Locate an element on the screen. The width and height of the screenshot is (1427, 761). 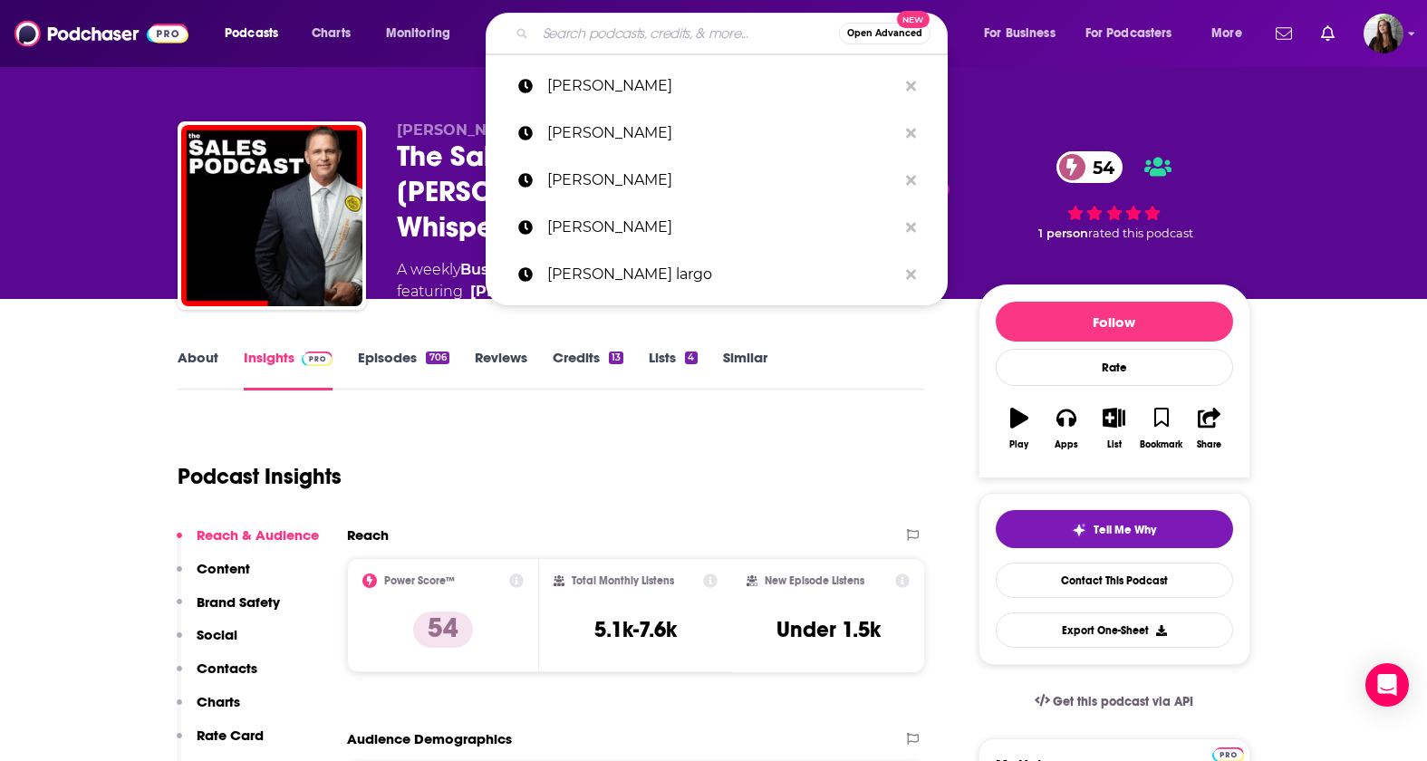
a: Podchaser - Follow, Share and Rate Podcasts is located at coordinates (101, 34).